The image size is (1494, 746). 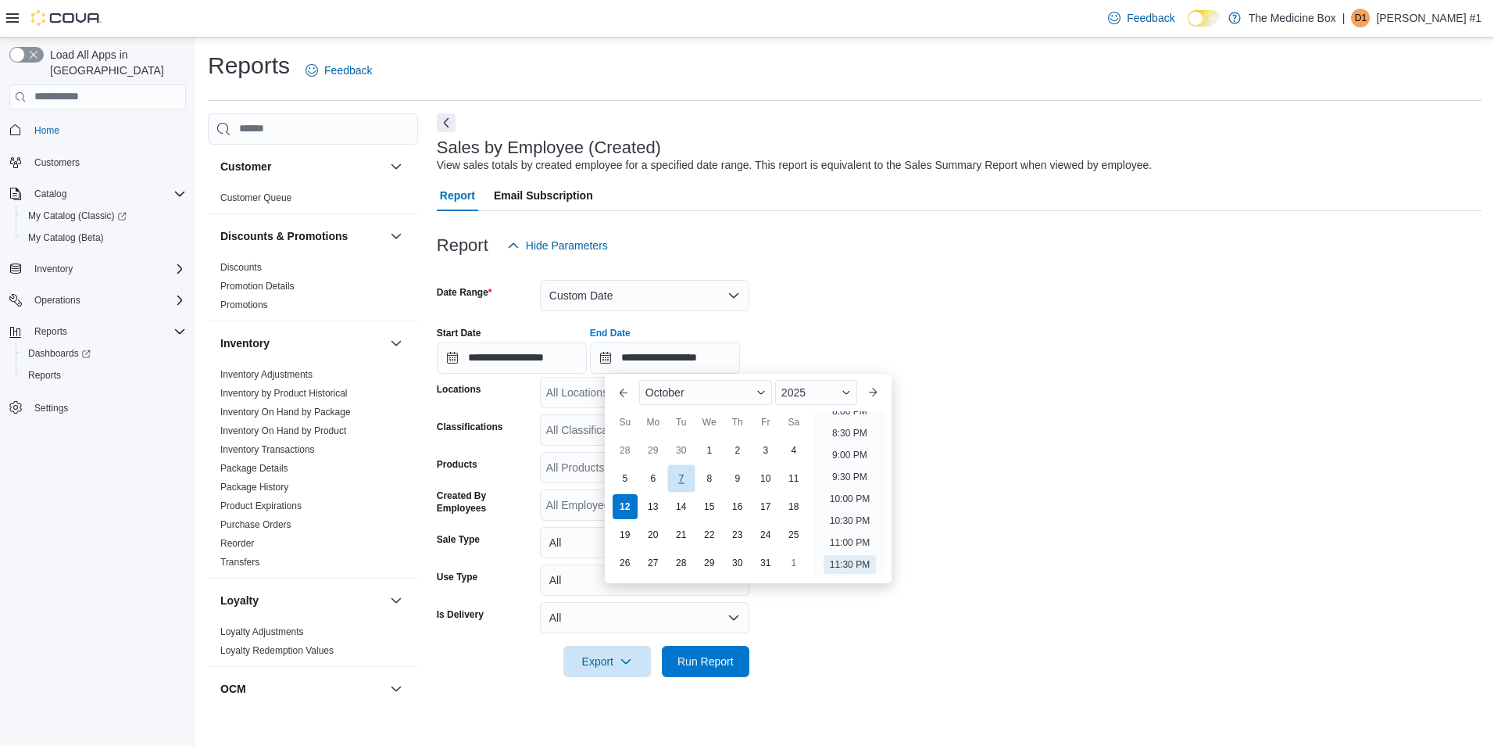 What do you see at coordinates (257, 286) in the screenshot?
I see `a: Promotion Details` at bounding box center [257, 286].